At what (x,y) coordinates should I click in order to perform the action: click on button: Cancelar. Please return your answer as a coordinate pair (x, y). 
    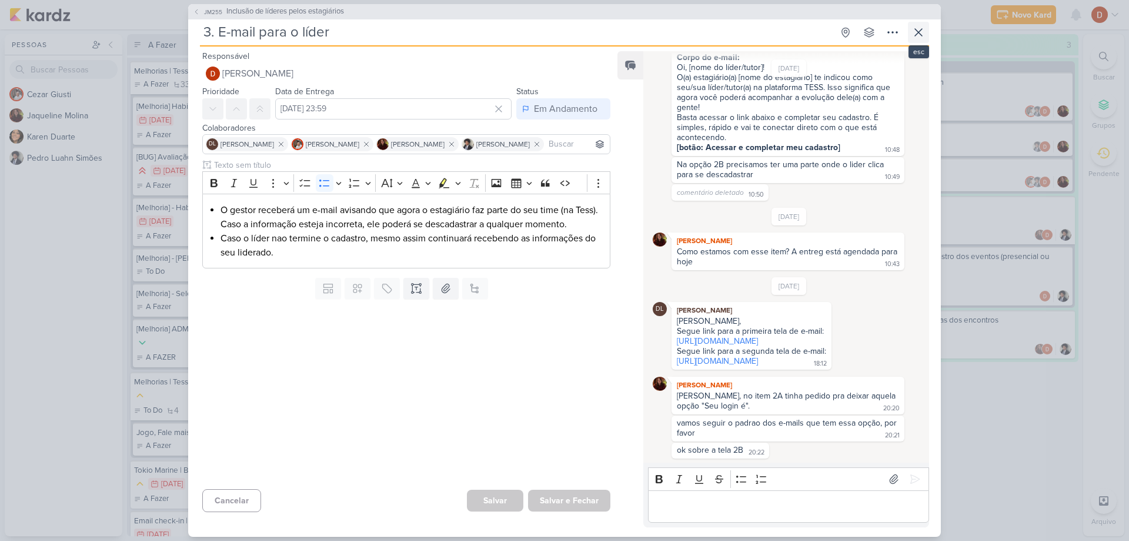
    Looking at the image, I should click on (232, 500).